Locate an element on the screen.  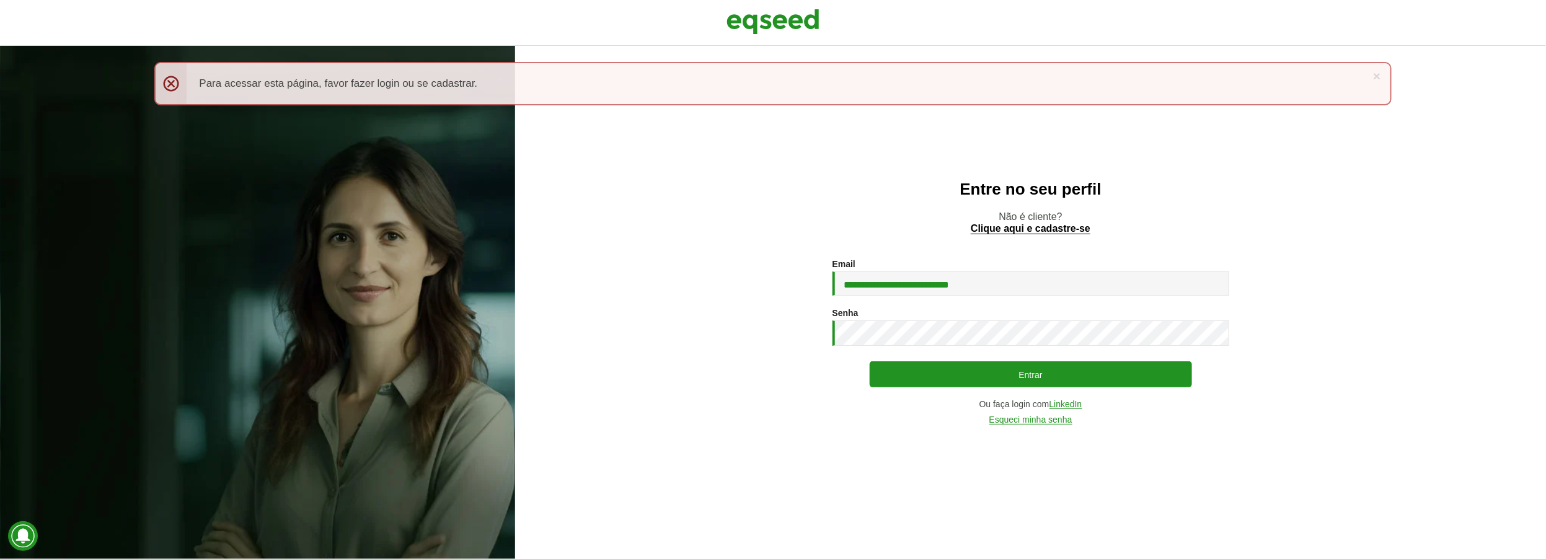
a: Esqueci minha senha is located at coordinates (1031, 420).